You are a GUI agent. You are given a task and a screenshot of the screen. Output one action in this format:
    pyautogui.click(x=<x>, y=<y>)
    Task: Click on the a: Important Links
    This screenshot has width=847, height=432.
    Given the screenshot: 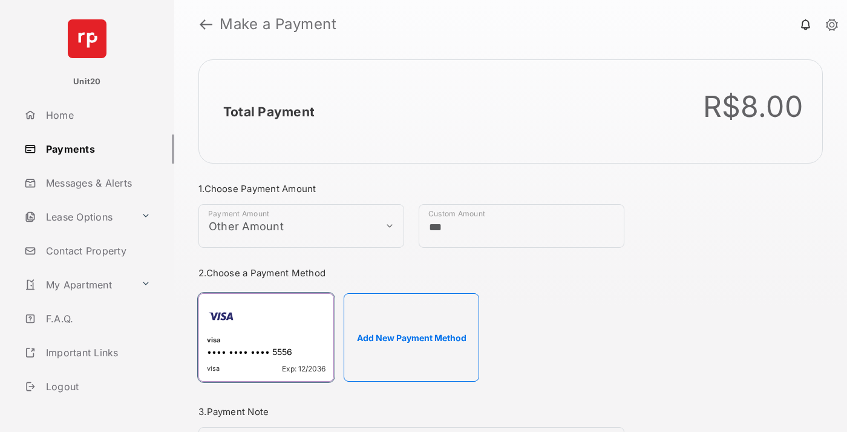 What is the action you would take?
    pyautogui.click(x=87, y=352)
    